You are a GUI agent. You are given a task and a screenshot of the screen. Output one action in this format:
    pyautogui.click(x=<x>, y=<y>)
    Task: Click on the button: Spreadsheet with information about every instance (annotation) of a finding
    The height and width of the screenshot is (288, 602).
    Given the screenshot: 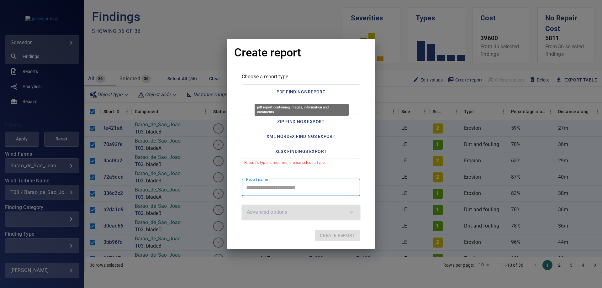 What is the action you would take?
    pyautogui.click(x=301, y=107)
    